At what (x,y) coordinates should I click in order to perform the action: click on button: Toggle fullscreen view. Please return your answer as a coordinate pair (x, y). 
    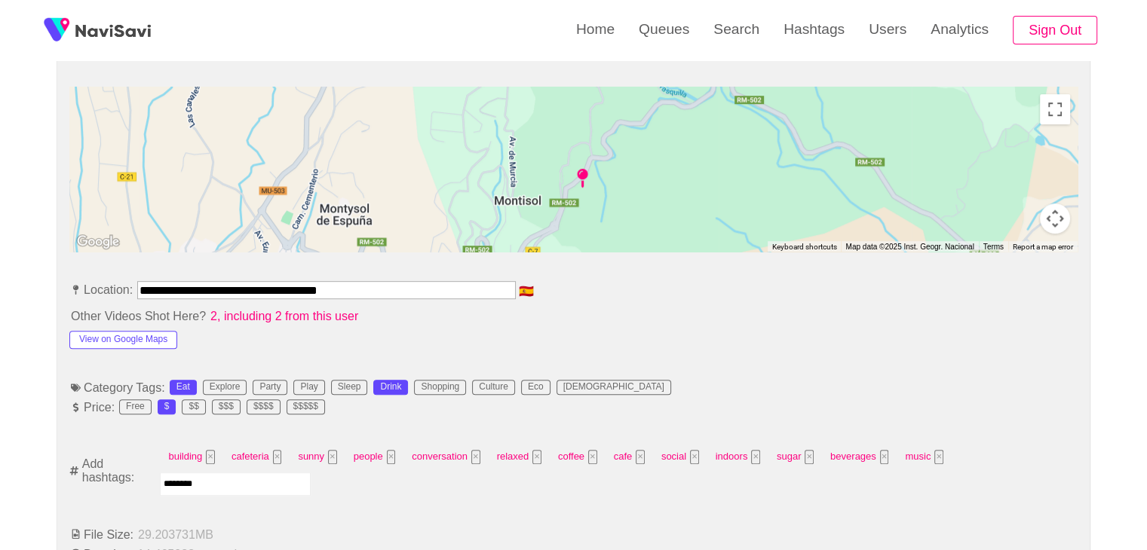
    Looking at the image, I should click on (1055, 109).